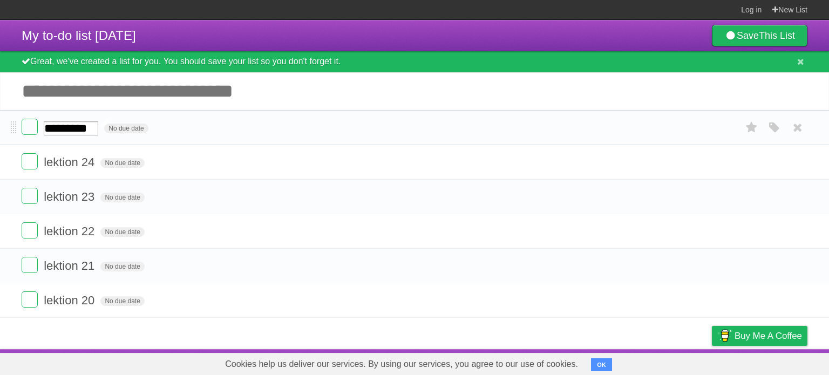 Image resolution: width=829 pixels, height=375 pixels. I want to click on span: lektion 21, so click(70, 265).